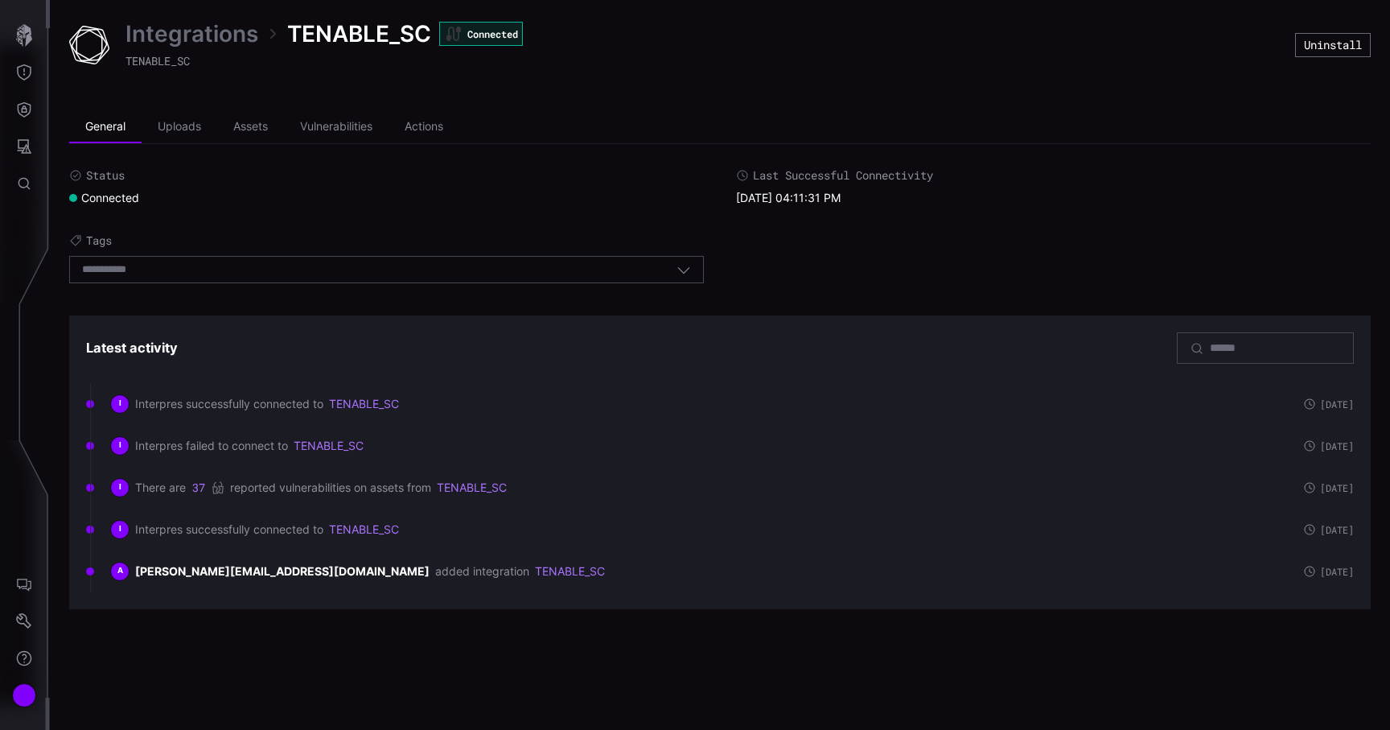 The width and height of the screenshot is (1390, 730). I want to click on li: Assets, so click(250, 127).